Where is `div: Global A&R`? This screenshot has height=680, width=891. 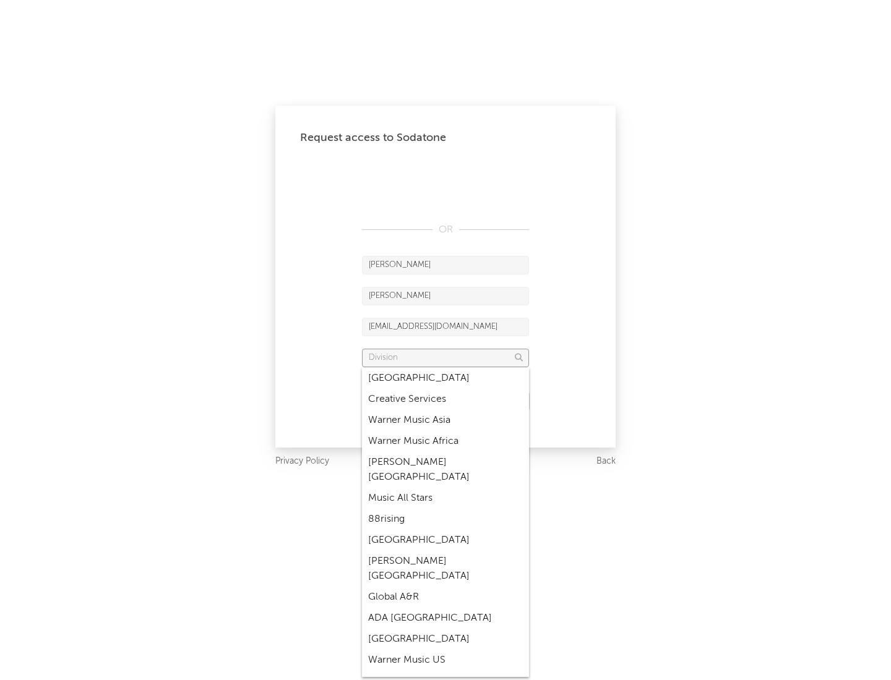
div: Global A&R is located at coordinates (445, 598).